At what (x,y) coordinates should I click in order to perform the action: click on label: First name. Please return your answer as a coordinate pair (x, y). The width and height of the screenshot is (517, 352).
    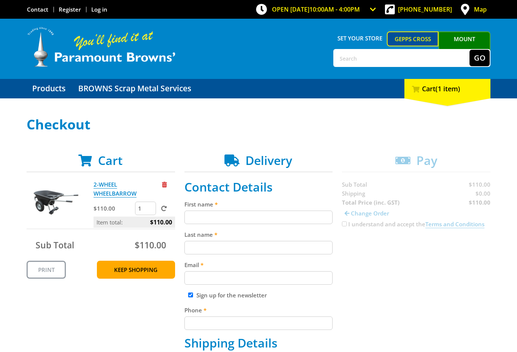
    Looking at the image, I should click on (258, 204).